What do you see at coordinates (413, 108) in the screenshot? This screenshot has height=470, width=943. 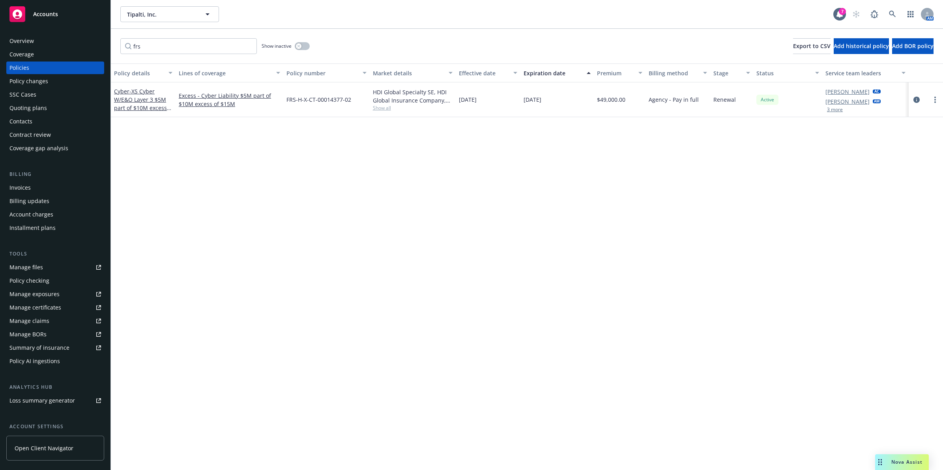 I see `span: Show all` at bounding box center [413, 108].